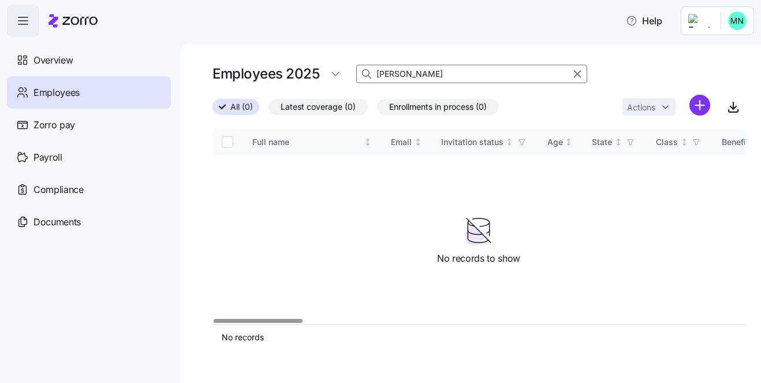 The width and height of the screenshot is (761, 383). What do you see at coordinates (485, 142) in the screenshot?
I see `th: Invitation statusNot sorted` at bounding box center [485, 142].